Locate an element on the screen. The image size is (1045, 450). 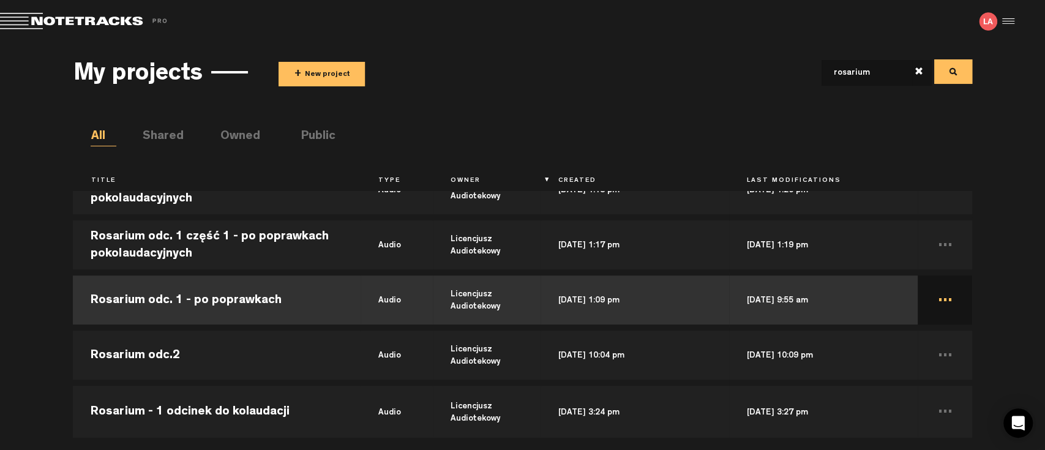
th: Type is located at coordinates (396, 181).